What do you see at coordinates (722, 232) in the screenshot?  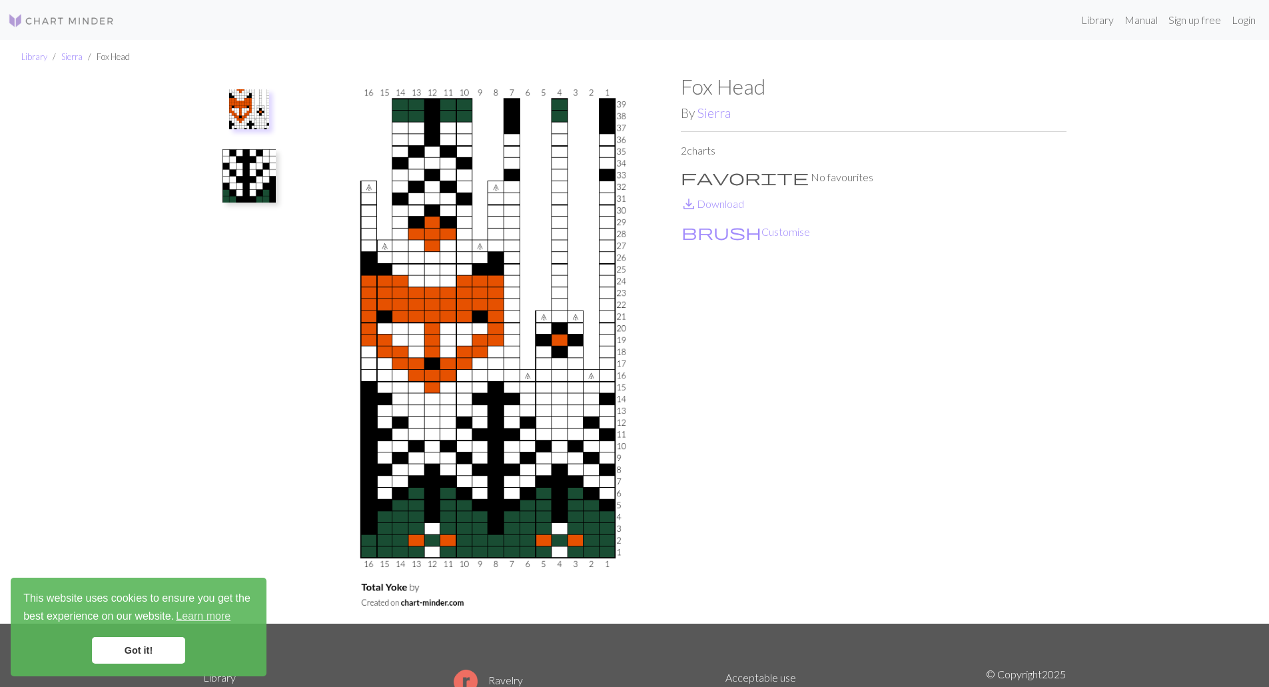 I see `span: brush` at bounding box center [722, 232].